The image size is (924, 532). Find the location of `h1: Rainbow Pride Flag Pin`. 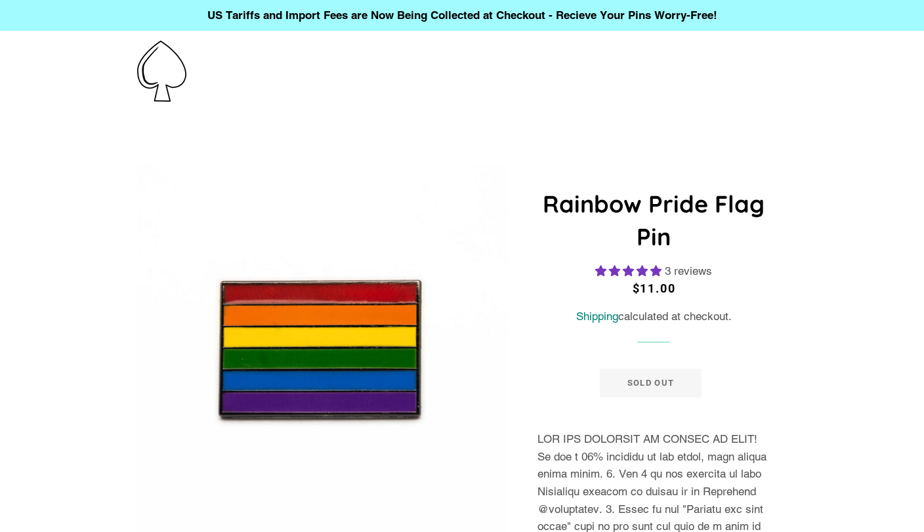

h1: Rainbow Pride Flag Pin is located at coordinates (654, 220).